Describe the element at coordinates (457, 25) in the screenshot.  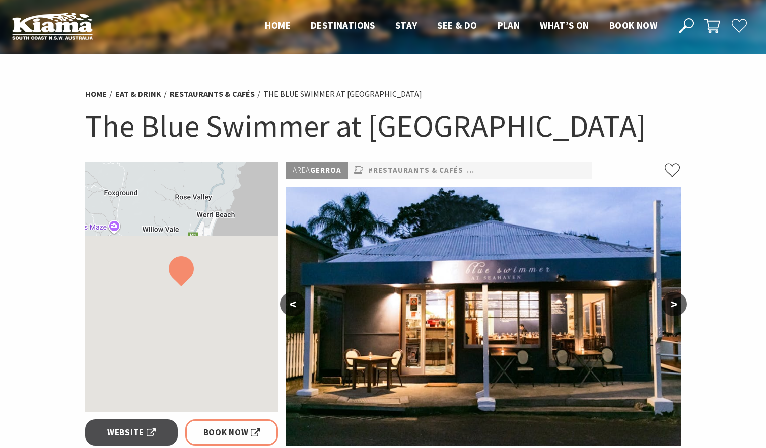
I see `span: See & Do` at that location.